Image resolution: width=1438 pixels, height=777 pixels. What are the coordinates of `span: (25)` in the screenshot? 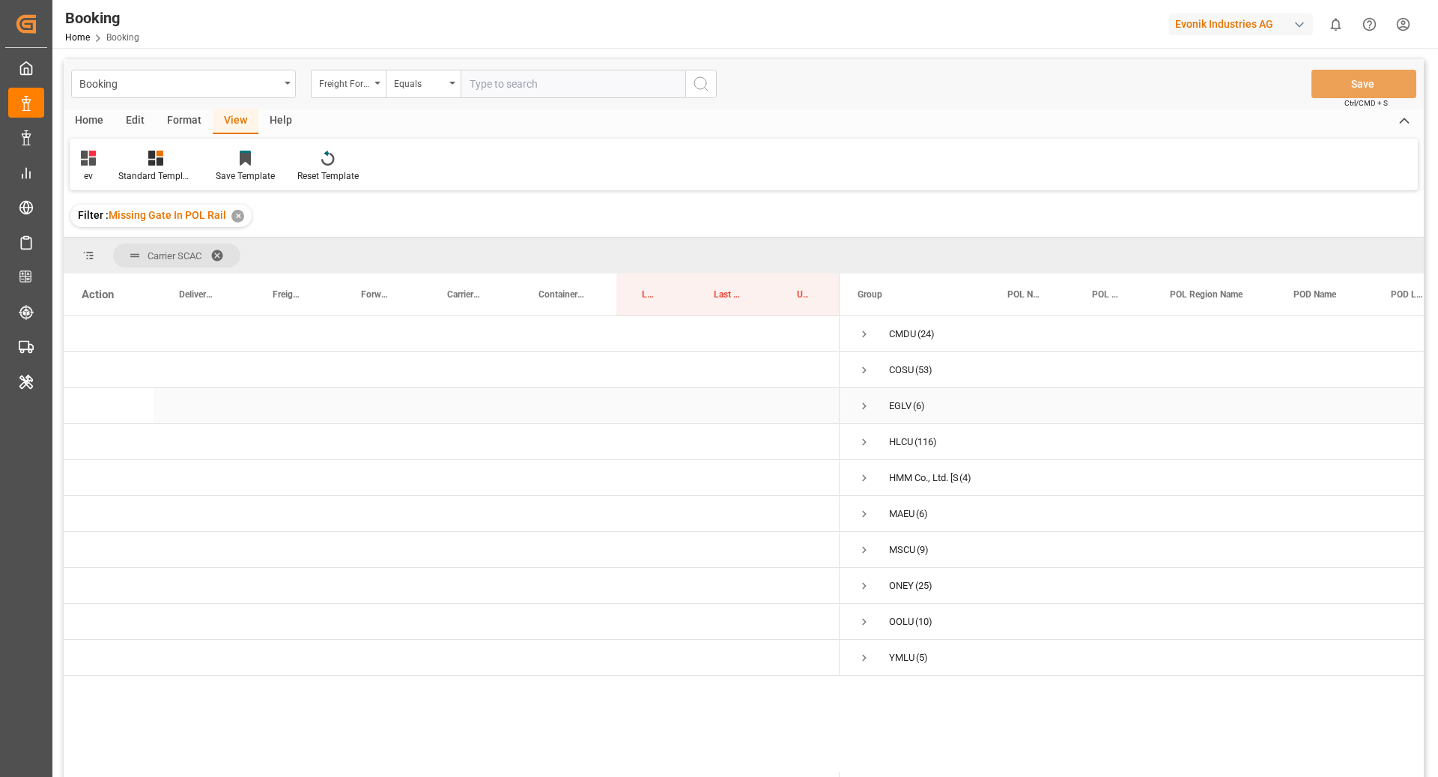 It's located at (924, 586).